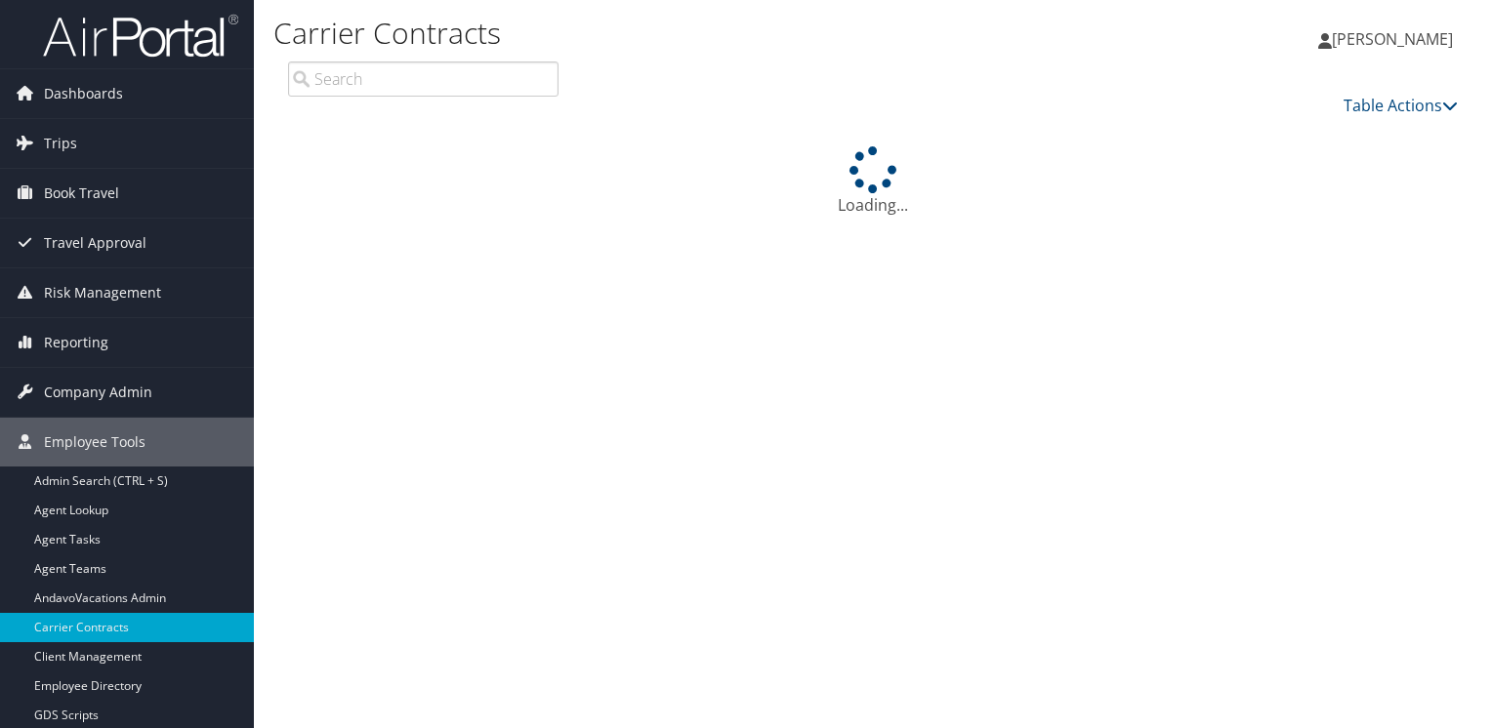 The image size is (1492, 728). What do you see at coordinates (95, 243) in the screenshot?
I see `span: Travel Approval` at bounding box center [95, 243].